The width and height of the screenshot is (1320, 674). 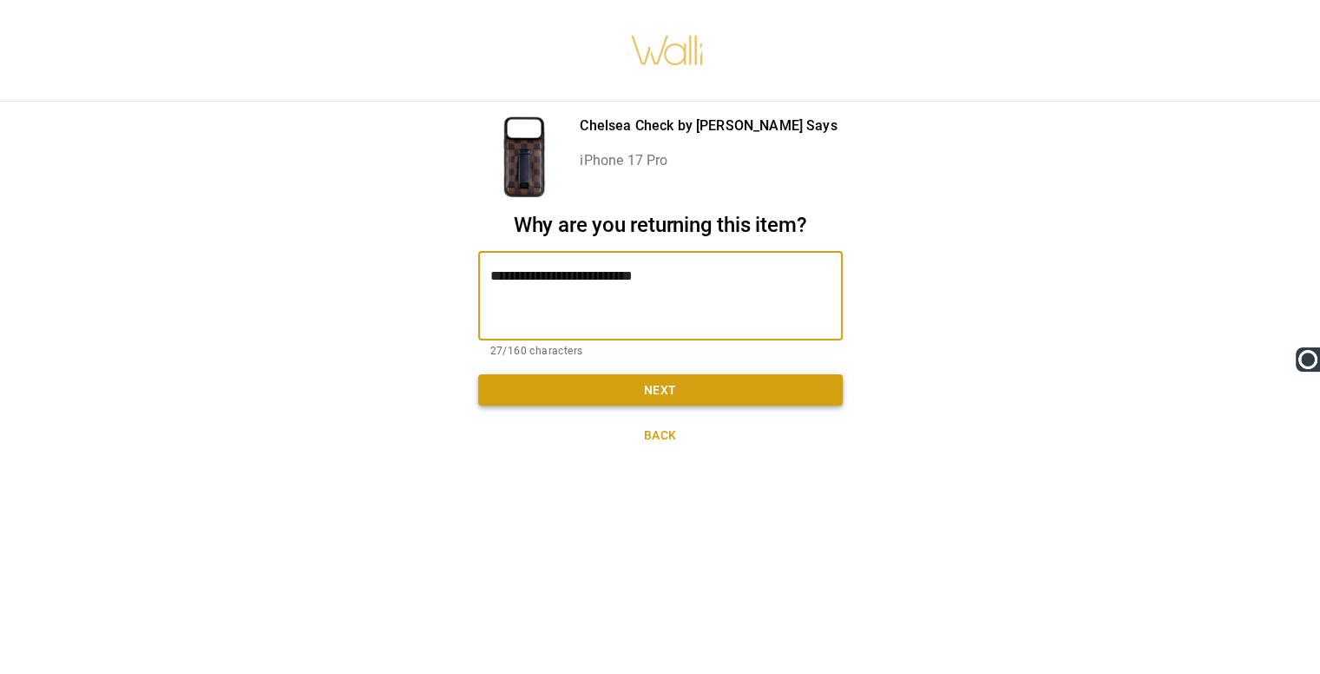 What do you see at coordinates (708, 161) in the screenshot?
I see `p: iPhone 17 Pro` at bounding box center [708, 161].